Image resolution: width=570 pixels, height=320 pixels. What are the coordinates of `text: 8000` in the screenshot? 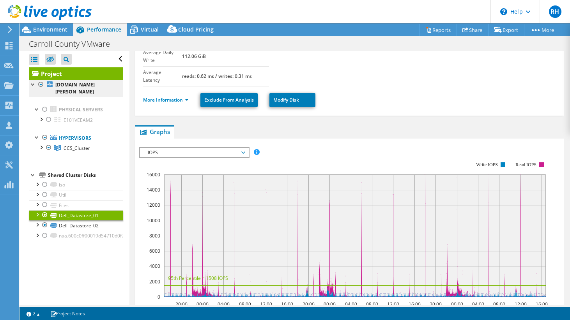 It's located at (155, 236).